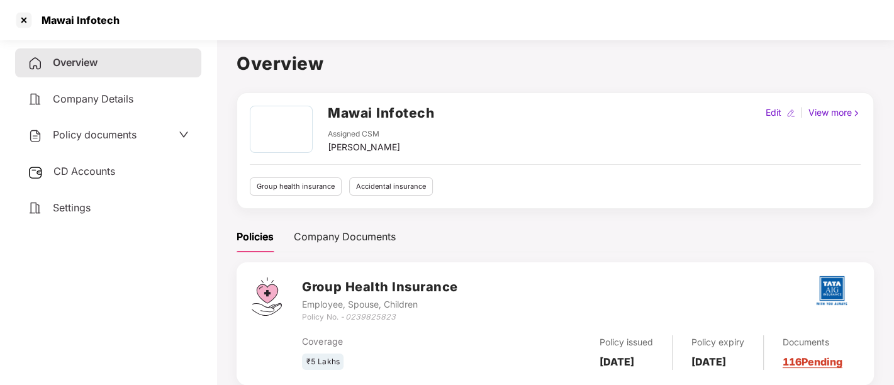 The height and width of the screenshot is (385, 894). I want to click on span: Company Details, so click(93, 99).